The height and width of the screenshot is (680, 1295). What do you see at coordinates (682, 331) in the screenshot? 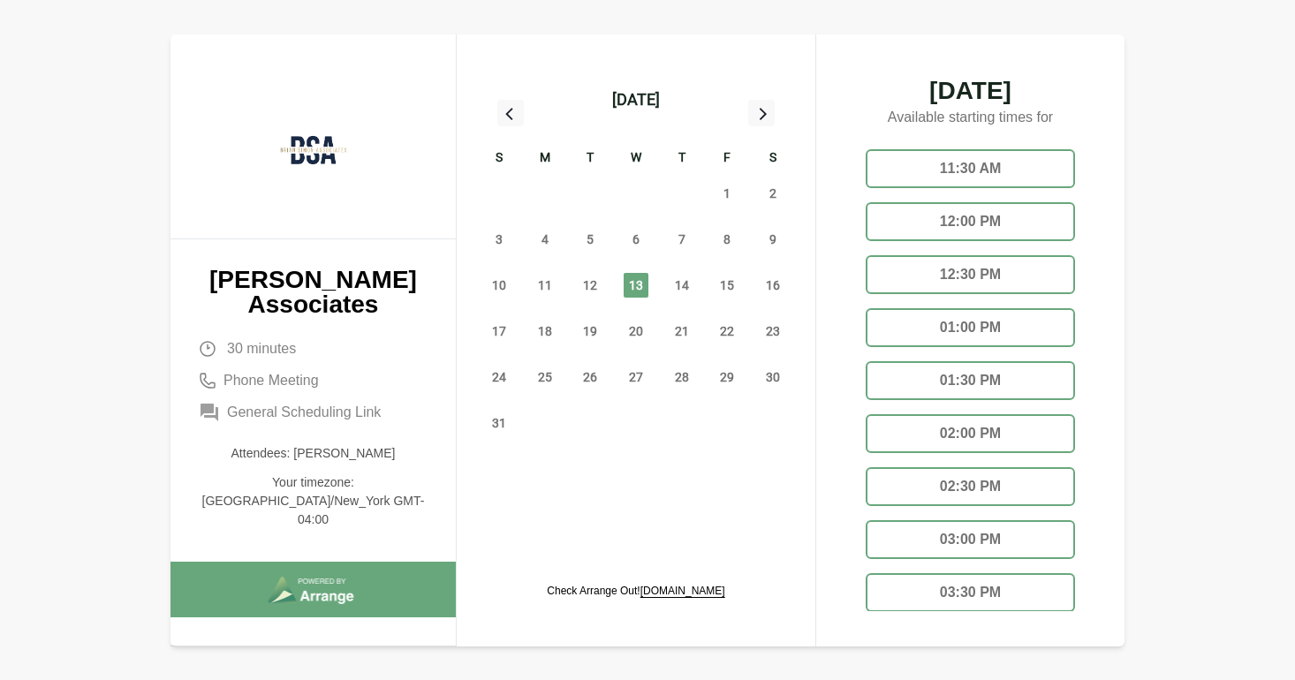
I see `span: Thursday, August 21, 2025` at bounding box center [682, 331].